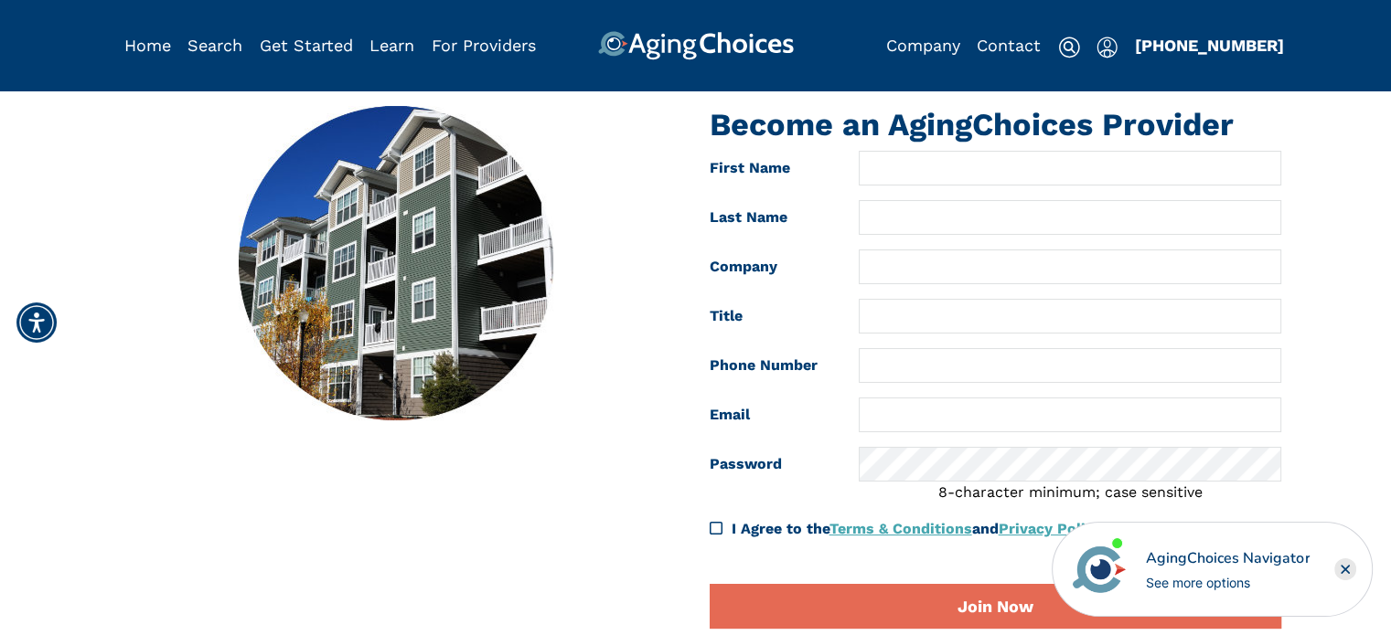 The width and height of the screenshot is (1391, 635). I want to click on label: Email, so click(771, 415).